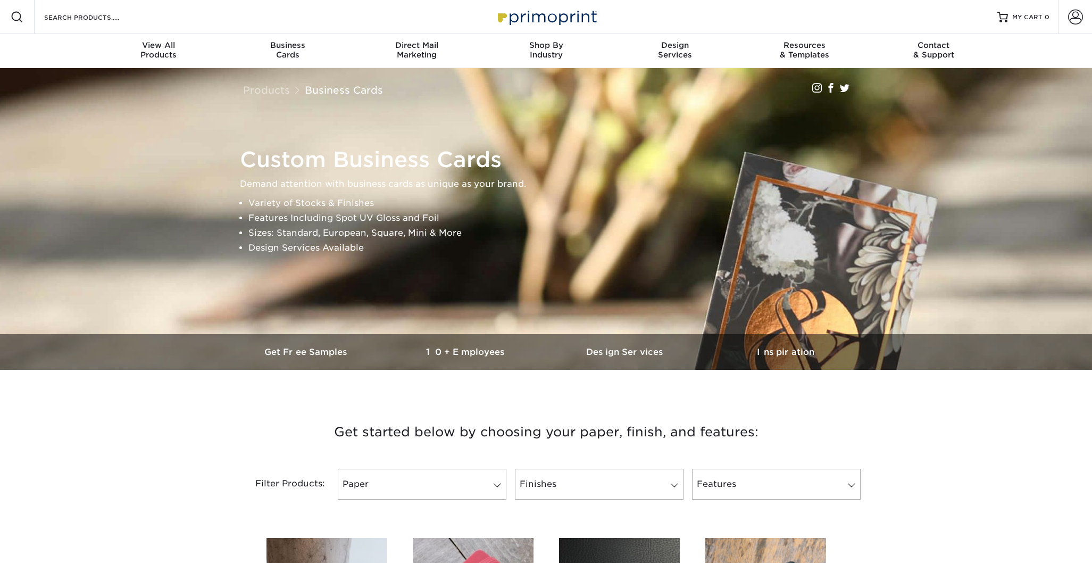  Describe the element at coordinates (466, 351) in the screenshot. I see `h3: 10+ Employees` at that location.